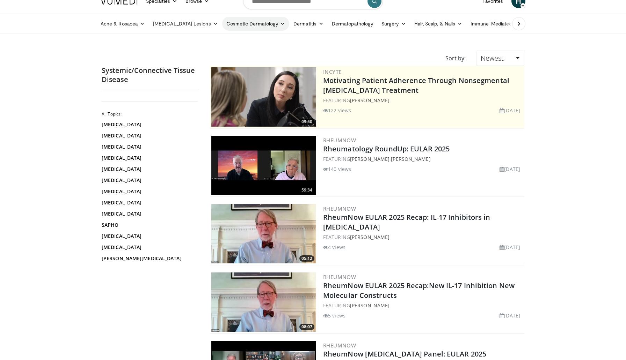 The width and height of the screenshot is (626, 360). I want to click on span: 08:07, so click(307, 327).